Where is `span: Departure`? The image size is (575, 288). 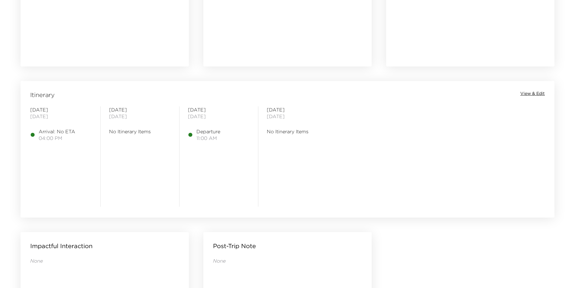
span: Departure is located at coordinates (208, 131).